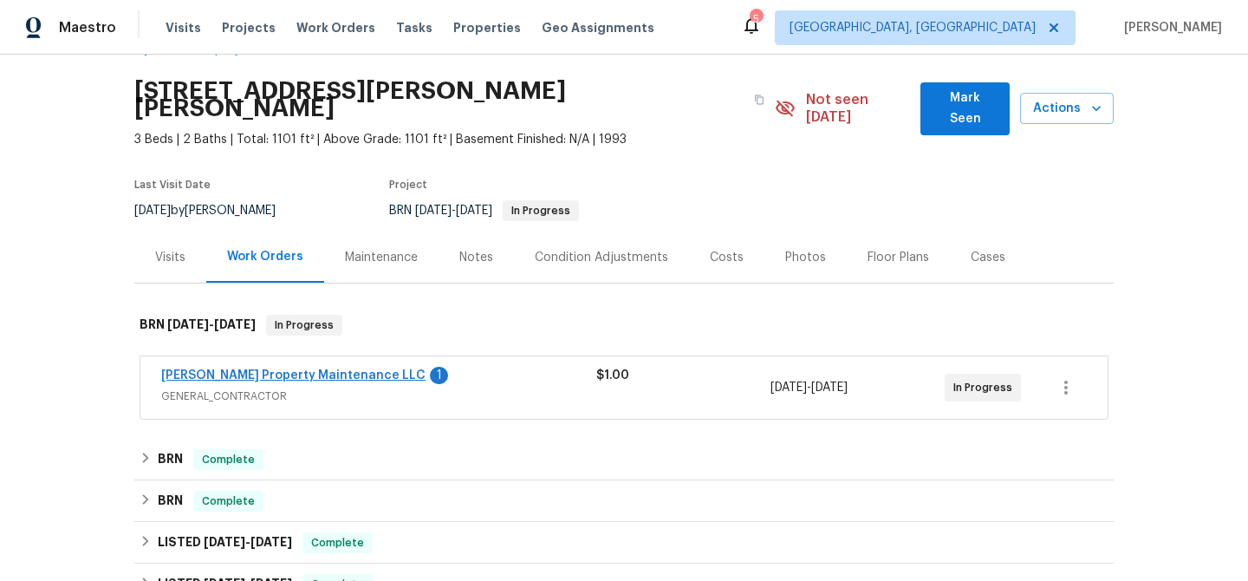 The image size is (1248, 581). I want to click on span: GENERAL_CONTRACTOR, so click(379, 396).